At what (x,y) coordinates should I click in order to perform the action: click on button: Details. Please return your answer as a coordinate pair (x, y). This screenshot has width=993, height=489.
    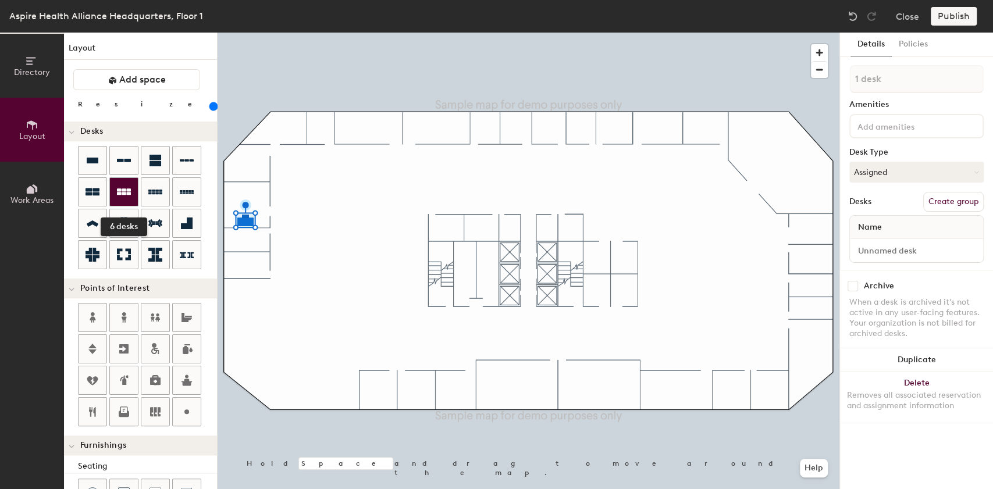
    Looking at the image, I should click on (871, 44).